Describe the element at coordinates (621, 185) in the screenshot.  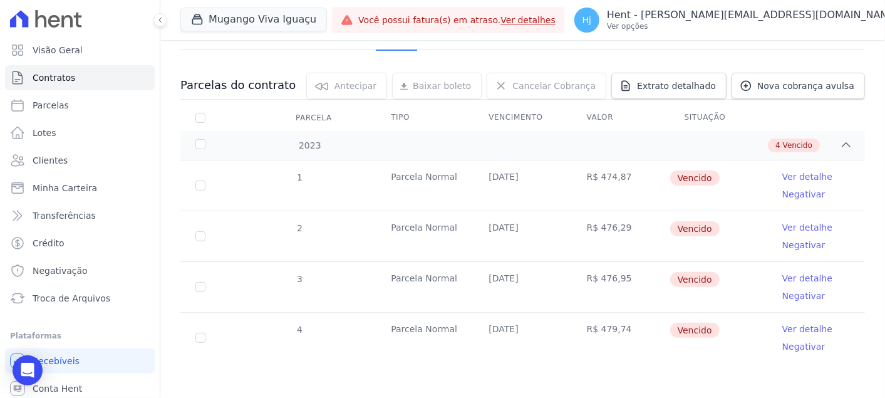
I see `td: R$ 474,87` at that location.